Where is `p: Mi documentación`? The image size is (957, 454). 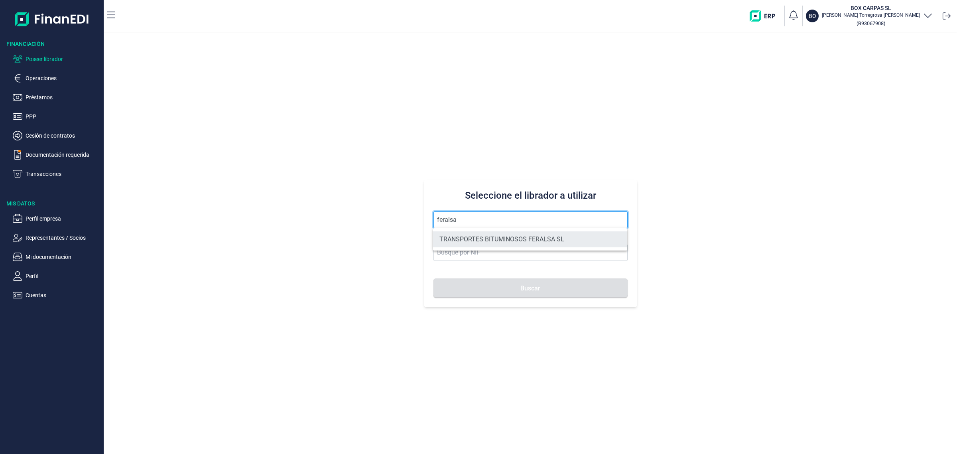
p: Mi documentación is located at coordinates (63, 257).